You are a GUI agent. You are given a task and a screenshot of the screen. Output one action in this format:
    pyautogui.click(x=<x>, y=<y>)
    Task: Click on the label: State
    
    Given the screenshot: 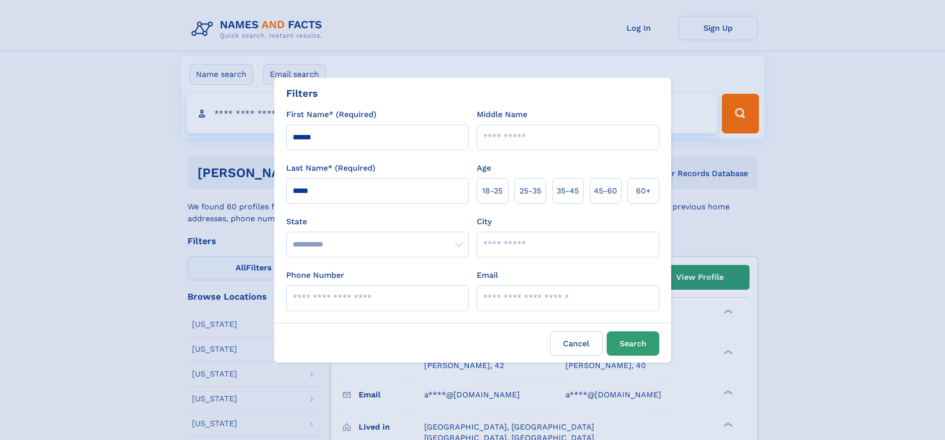 What is the action you would take?
    pyautogui.click(x=378, y=222)
    